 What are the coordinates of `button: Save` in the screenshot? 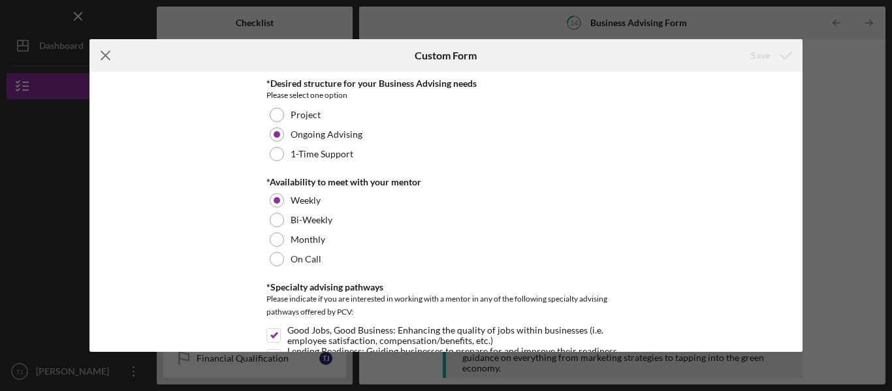 It's located at (770, 56).